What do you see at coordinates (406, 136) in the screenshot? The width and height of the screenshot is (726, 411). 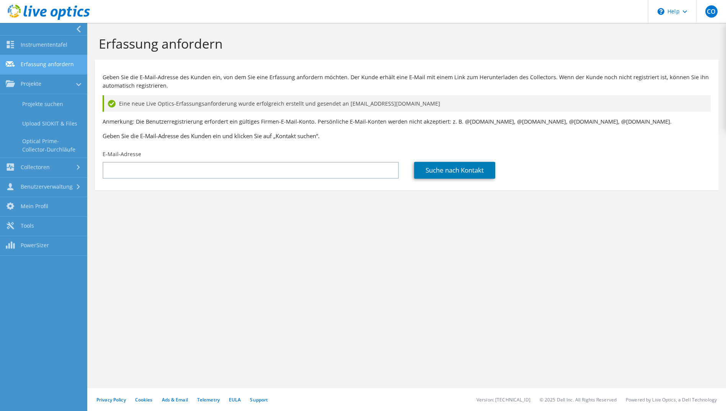 I see `h3: Geben Sie die E-Mail-Adresse des Kunden ein und klicken Sie auf „Kontakt suchen“.` at bounding box center [406, 136].